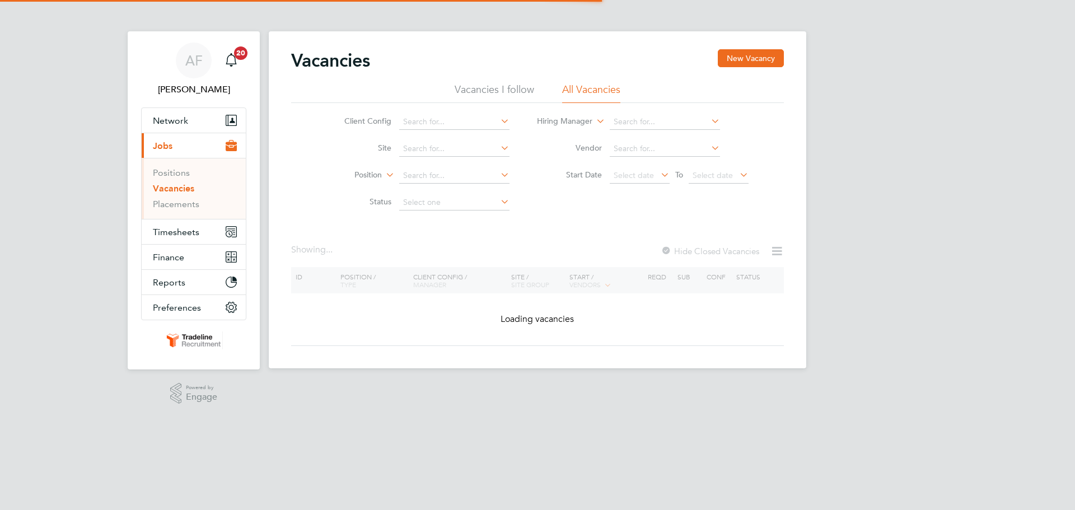  Describe the element at coordinates (313, 250) in the screenshot. I see `div: Showing` at that location.